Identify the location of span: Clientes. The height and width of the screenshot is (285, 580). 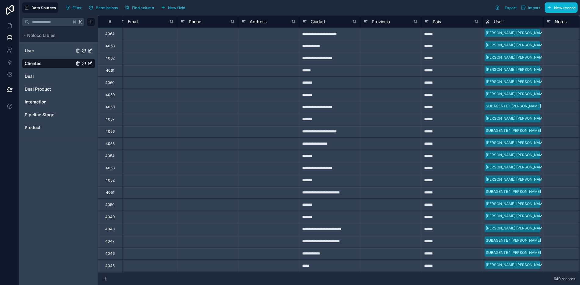
(33, 63).